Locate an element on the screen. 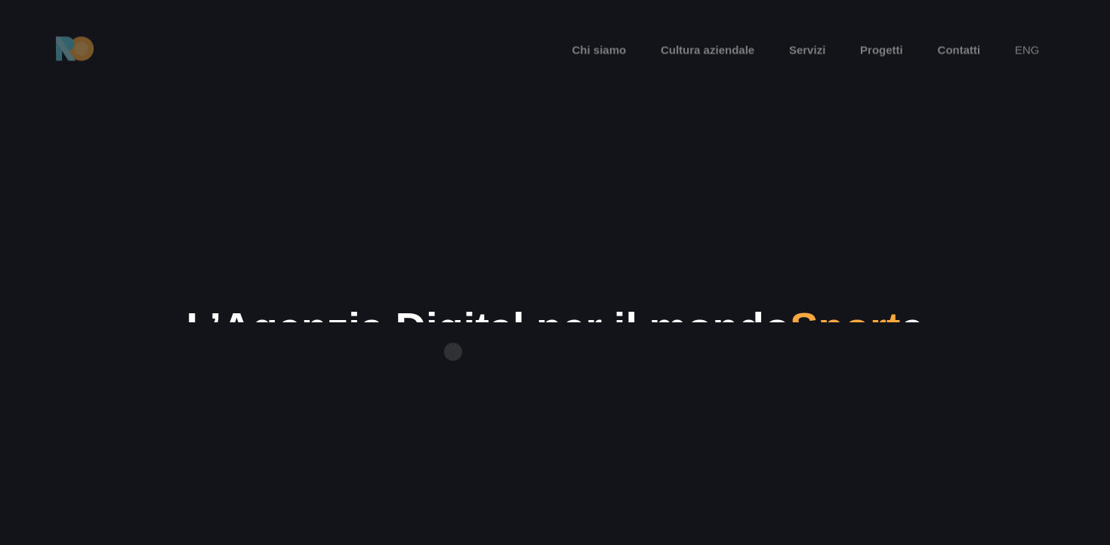  div: Agenzia Digital Ride On is located at coordinates (555, 300).